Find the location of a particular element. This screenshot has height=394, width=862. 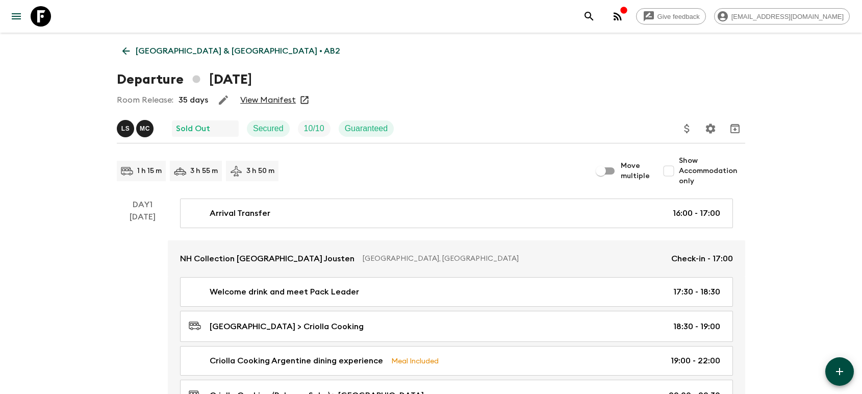

span: Move multiple is located at coordinates (635, 171).